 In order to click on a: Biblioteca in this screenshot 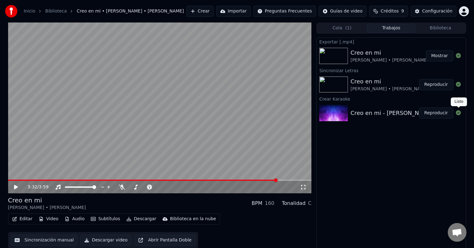, I will do `click(56, 11)`.